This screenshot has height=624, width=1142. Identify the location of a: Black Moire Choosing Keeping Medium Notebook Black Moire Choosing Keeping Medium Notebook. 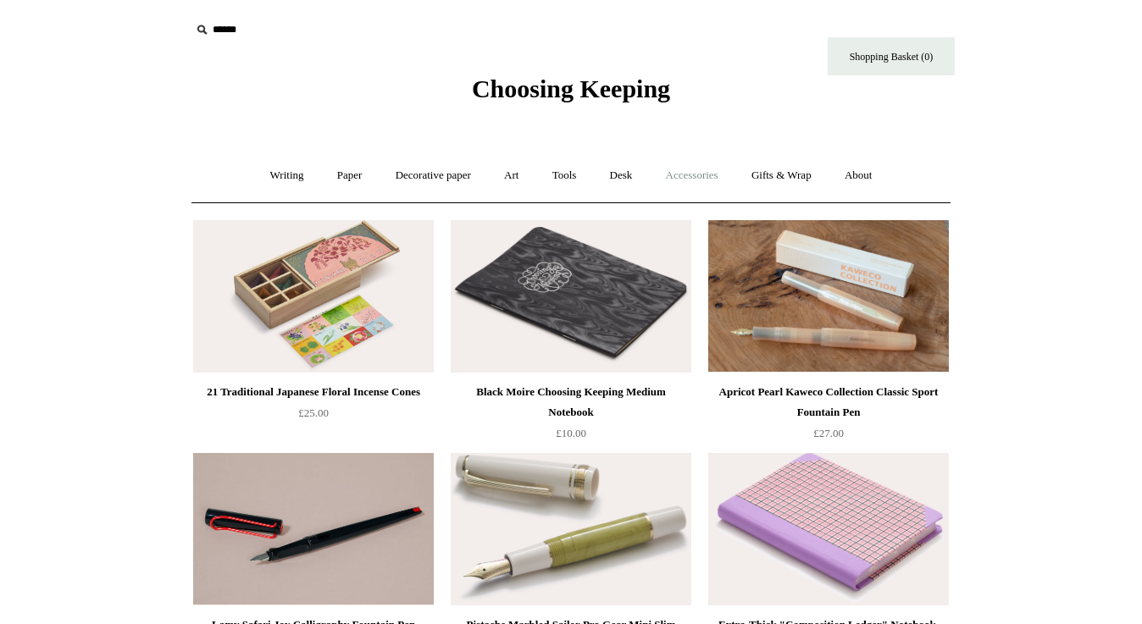
(571, 296).